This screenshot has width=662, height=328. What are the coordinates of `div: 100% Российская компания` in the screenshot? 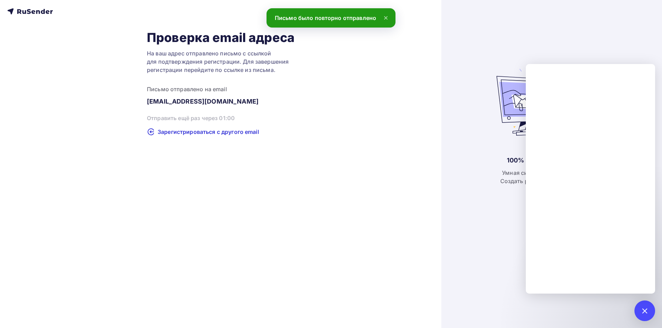 It's located at (551, 161).